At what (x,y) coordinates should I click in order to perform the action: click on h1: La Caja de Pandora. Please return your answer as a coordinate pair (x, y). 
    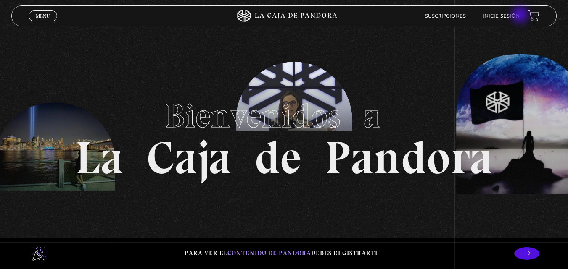
    Looking at the image, I should click on (284, 135).